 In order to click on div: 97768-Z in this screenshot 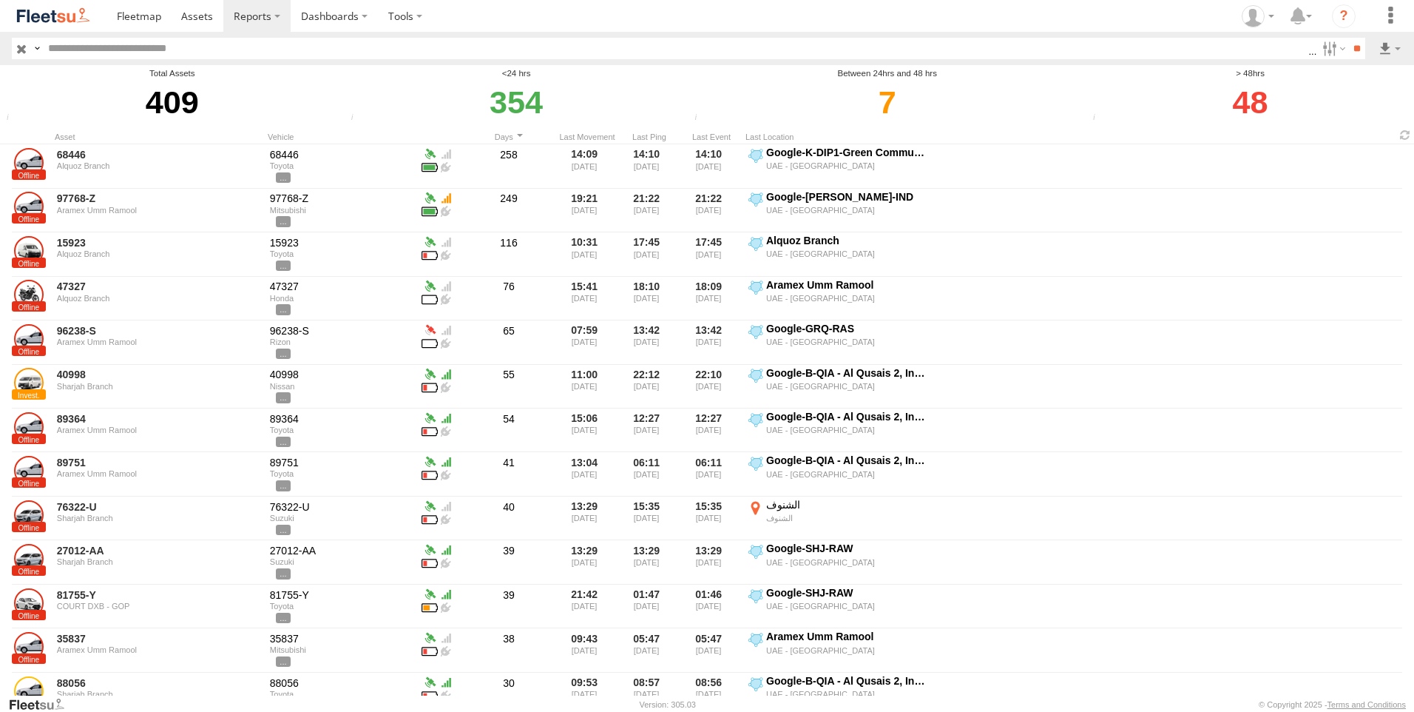, I will do `click(342, 198)`.